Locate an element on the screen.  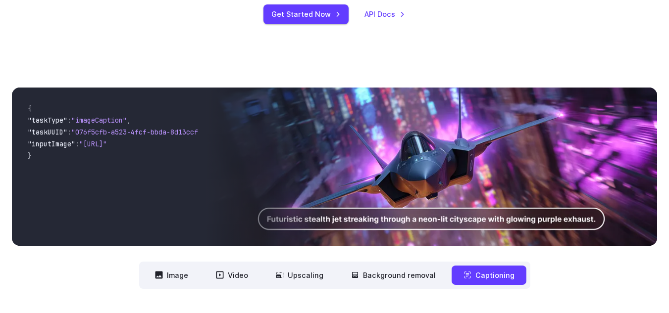
span: "taskType" is located at coordinates (48, 120).